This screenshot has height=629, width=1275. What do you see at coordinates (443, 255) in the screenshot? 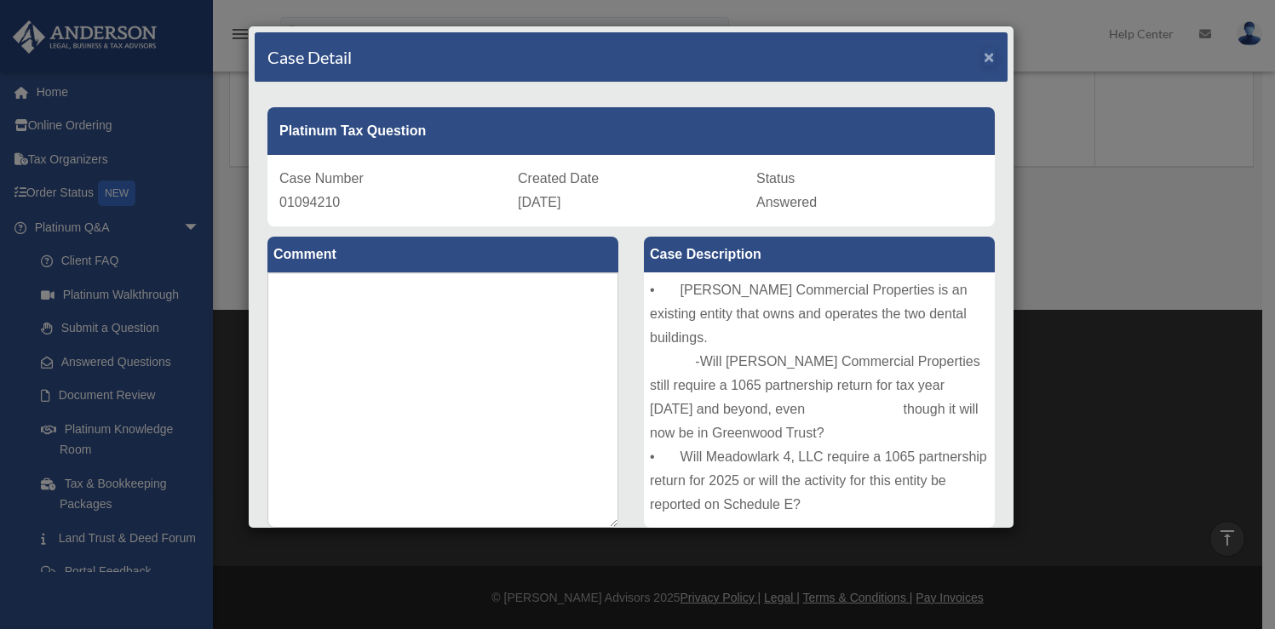
I see `label: Comment` at bounding box center [443, 255].